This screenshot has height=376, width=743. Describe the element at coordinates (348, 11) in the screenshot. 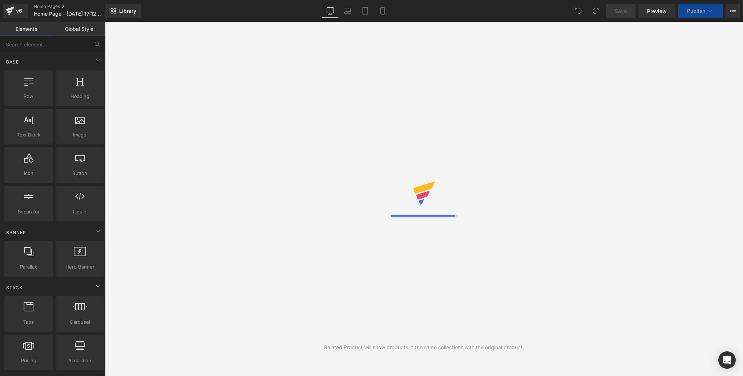

I see `a: Laptop` at that location.